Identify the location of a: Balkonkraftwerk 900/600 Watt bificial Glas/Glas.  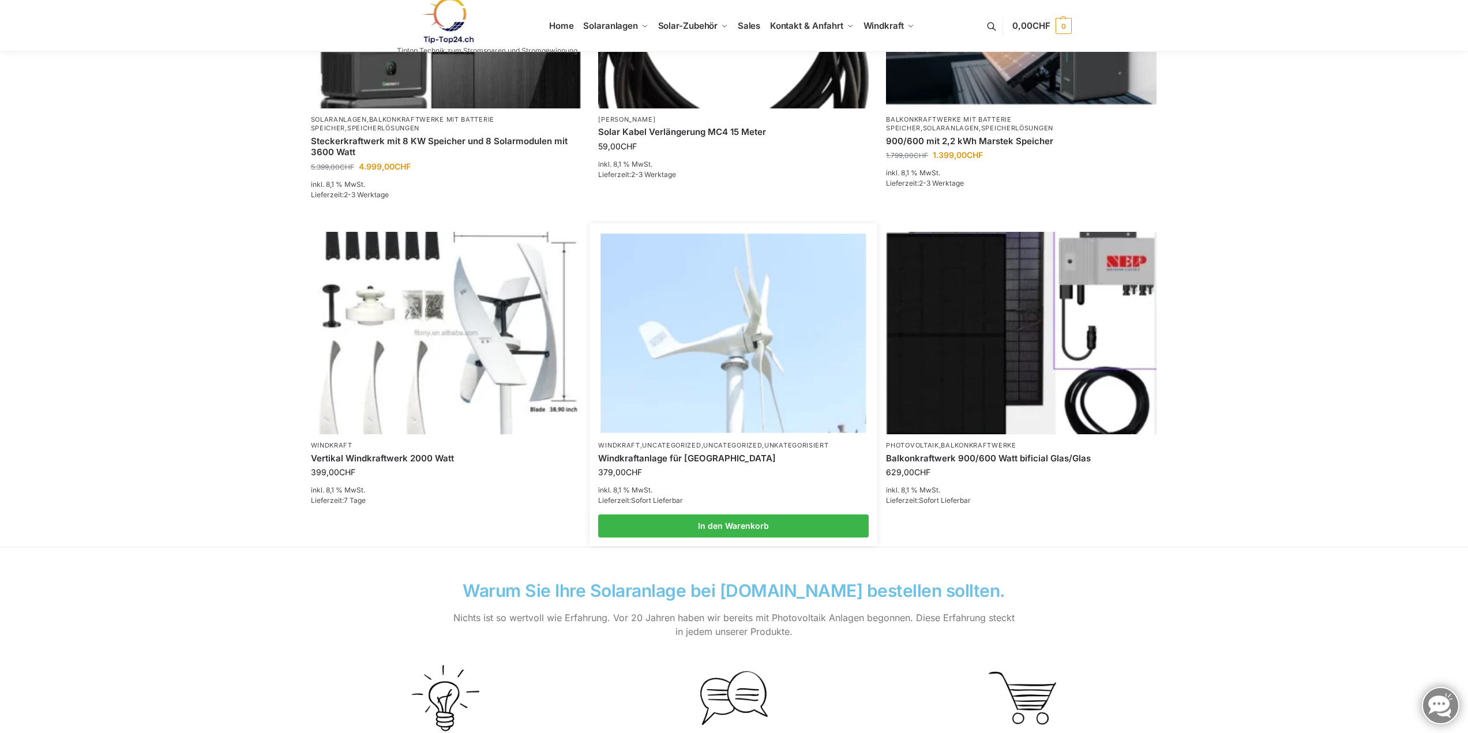
(1021, 459).